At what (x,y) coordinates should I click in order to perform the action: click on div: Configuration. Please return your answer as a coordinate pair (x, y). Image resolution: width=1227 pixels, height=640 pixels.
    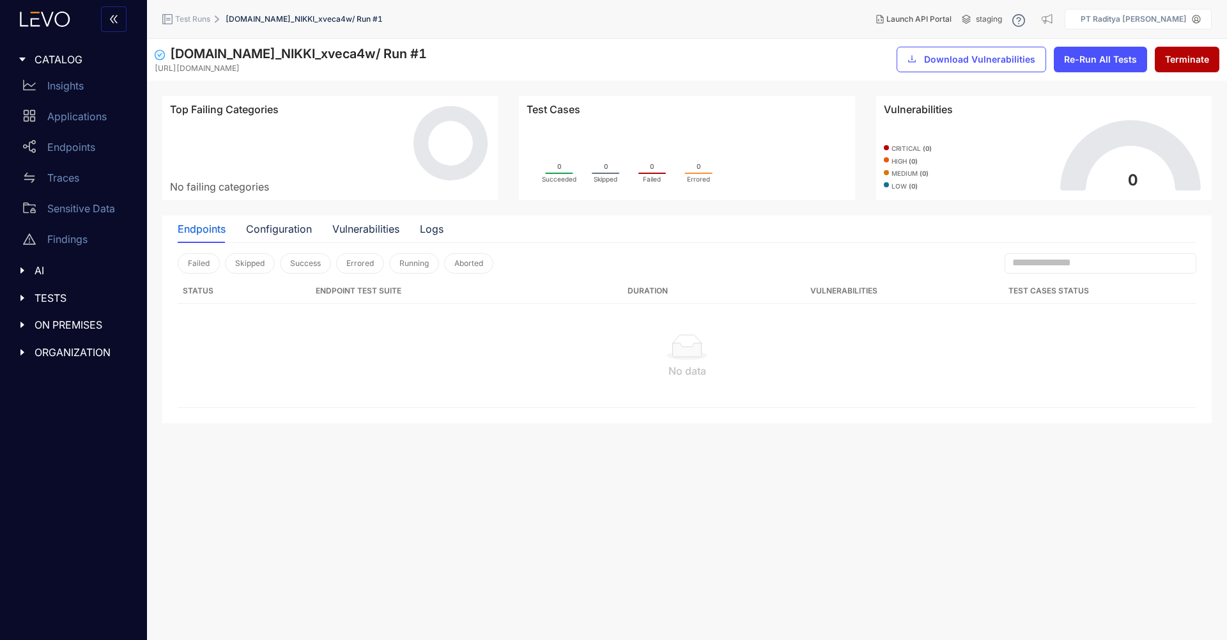
    Looking at the image, I should click on (279, 229).